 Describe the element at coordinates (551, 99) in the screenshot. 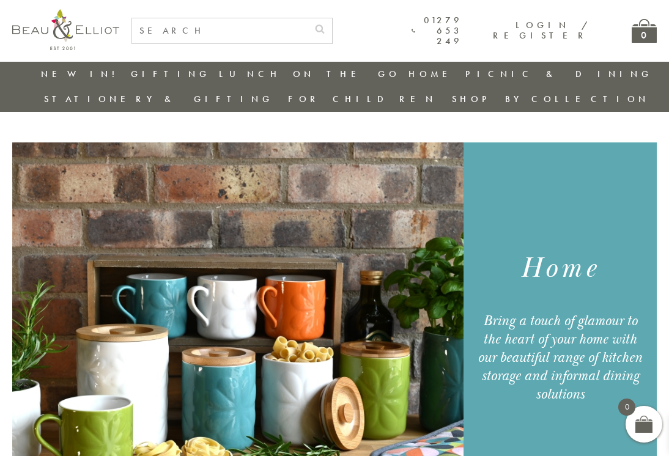

I see `a: Shop by collection` at that location.